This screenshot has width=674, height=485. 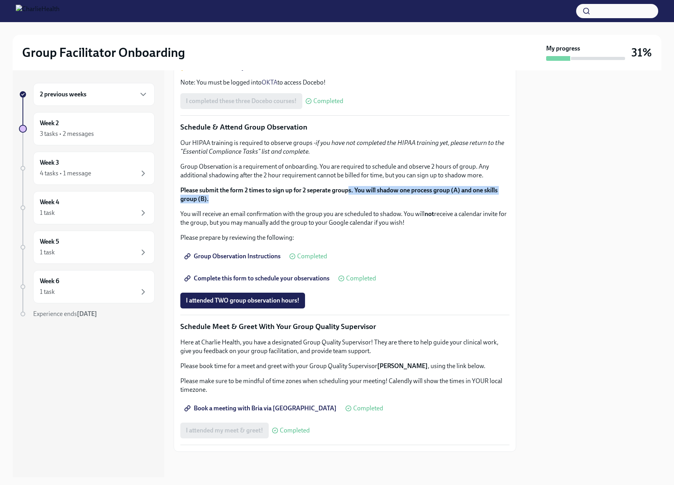 I want to click on span: Group Observation Instructions, so click(x=233, y=256).